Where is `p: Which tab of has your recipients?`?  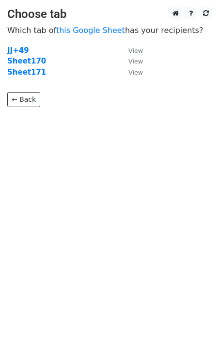 p: Which tab of has your recipients? is located at coordinates (109, 30).